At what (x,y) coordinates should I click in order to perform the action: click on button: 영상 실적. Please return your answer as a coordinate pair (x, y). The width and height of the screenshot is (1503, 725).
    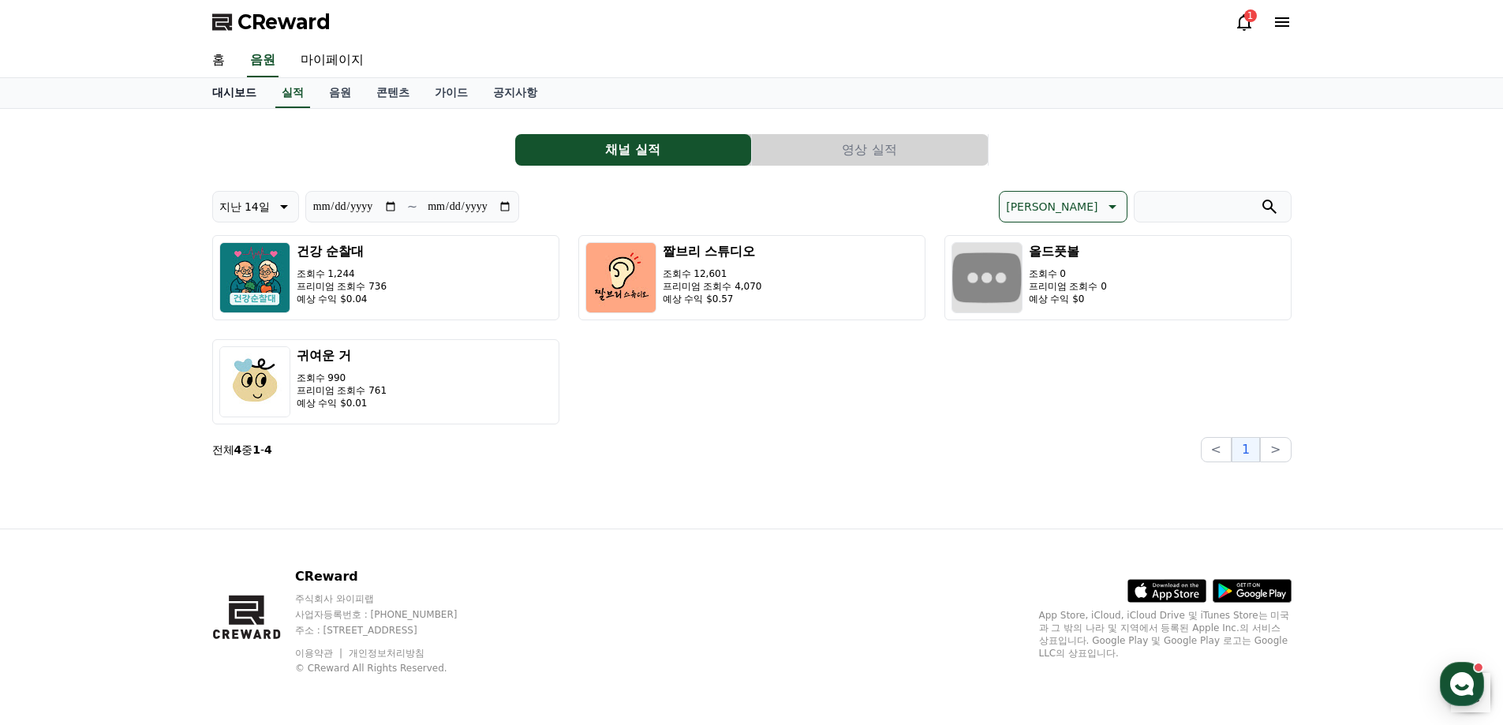
    Looking at the image, I should click on (870, 150).